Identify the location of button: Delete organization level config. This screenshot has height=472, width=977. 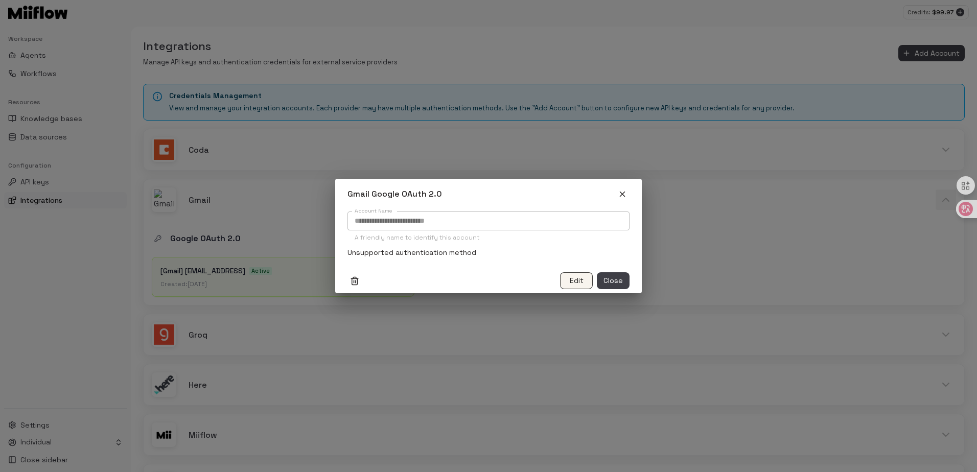
(354, 280).